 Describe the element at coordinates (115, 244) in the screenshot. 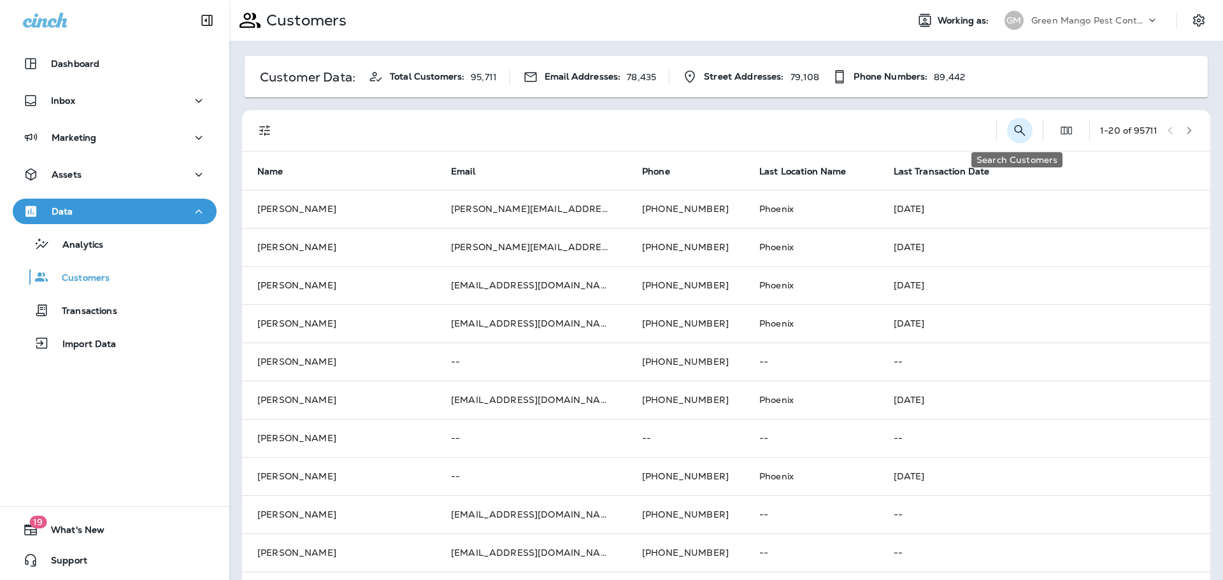

I see `button: Analytics` at that location.